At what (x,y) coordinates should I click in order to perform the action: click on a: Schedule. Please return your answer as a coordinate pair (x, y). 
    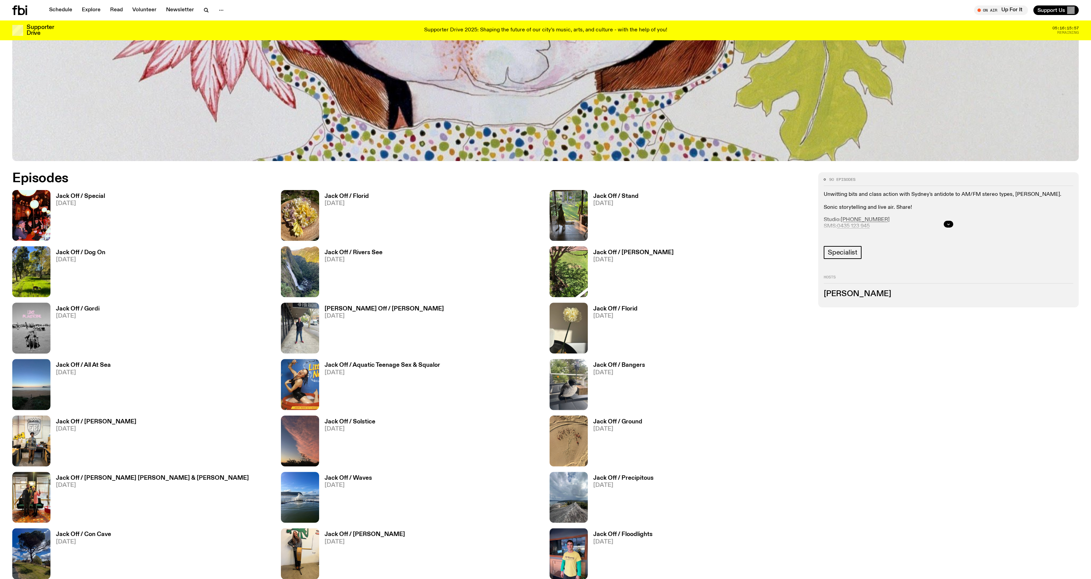
    Looking at the image, I should click on (61, 10).